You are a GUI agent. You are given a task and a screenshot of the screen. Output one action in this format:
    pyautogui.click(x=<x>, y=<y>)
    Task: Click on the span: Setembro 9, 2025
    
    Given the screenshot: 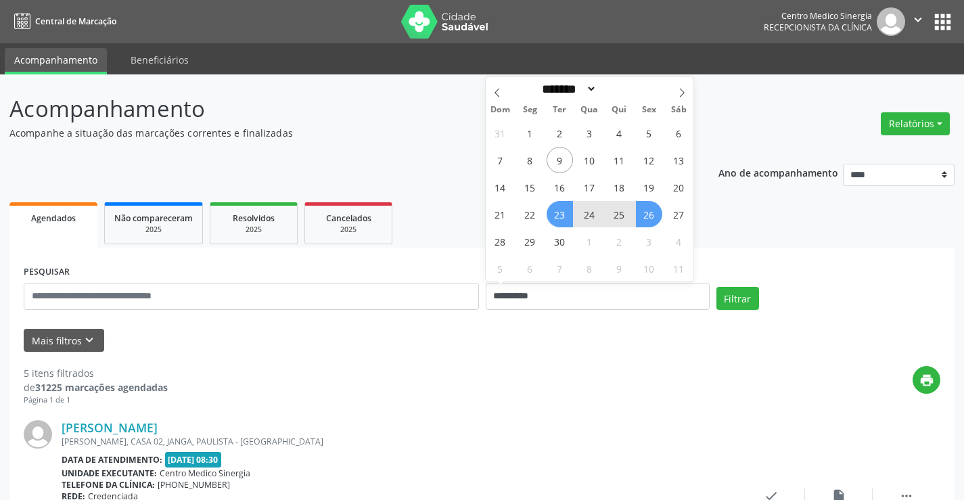 What is the action you would take?
    pyautogui.click(x=560, y=160)
    